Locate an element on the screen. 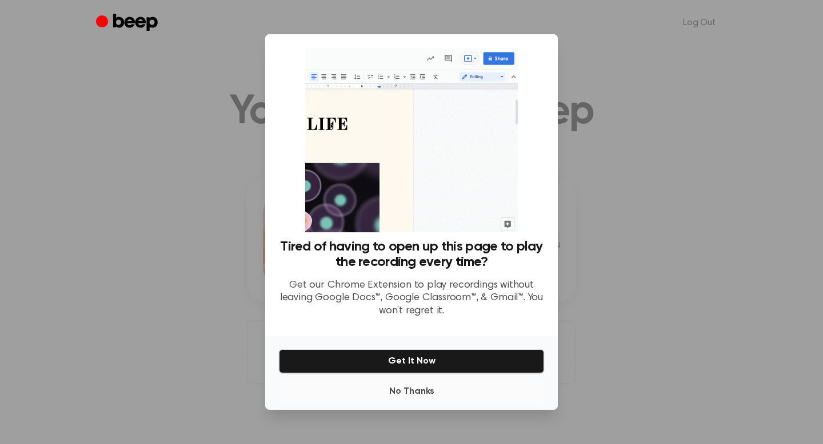 Image resolution: width=823 pixels, height=444 pixels. a: Log Out is located at coordinates (699, 23).